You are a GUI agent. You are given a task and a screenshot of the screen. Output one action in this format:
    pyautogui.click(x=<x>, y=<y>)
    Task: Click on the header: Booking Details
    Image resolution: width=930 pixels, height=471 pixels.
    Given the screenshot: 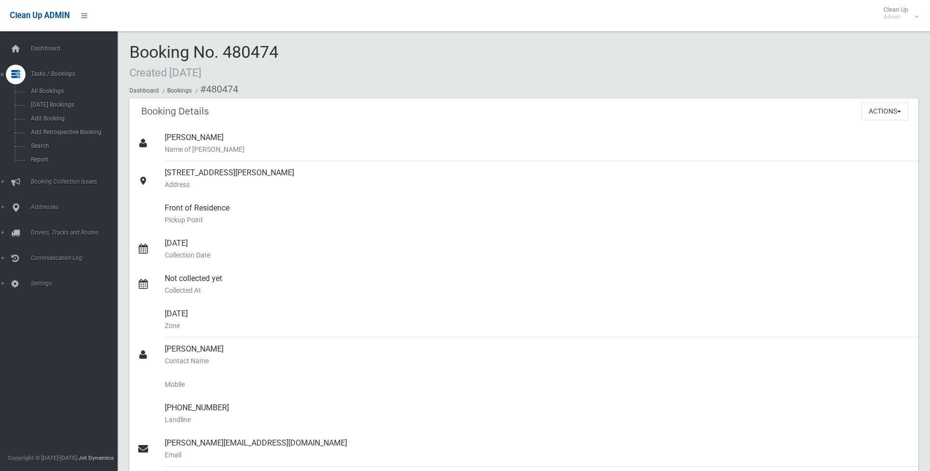 What is the action you would take?
    pyautogui.click(x=175, y=111)
    